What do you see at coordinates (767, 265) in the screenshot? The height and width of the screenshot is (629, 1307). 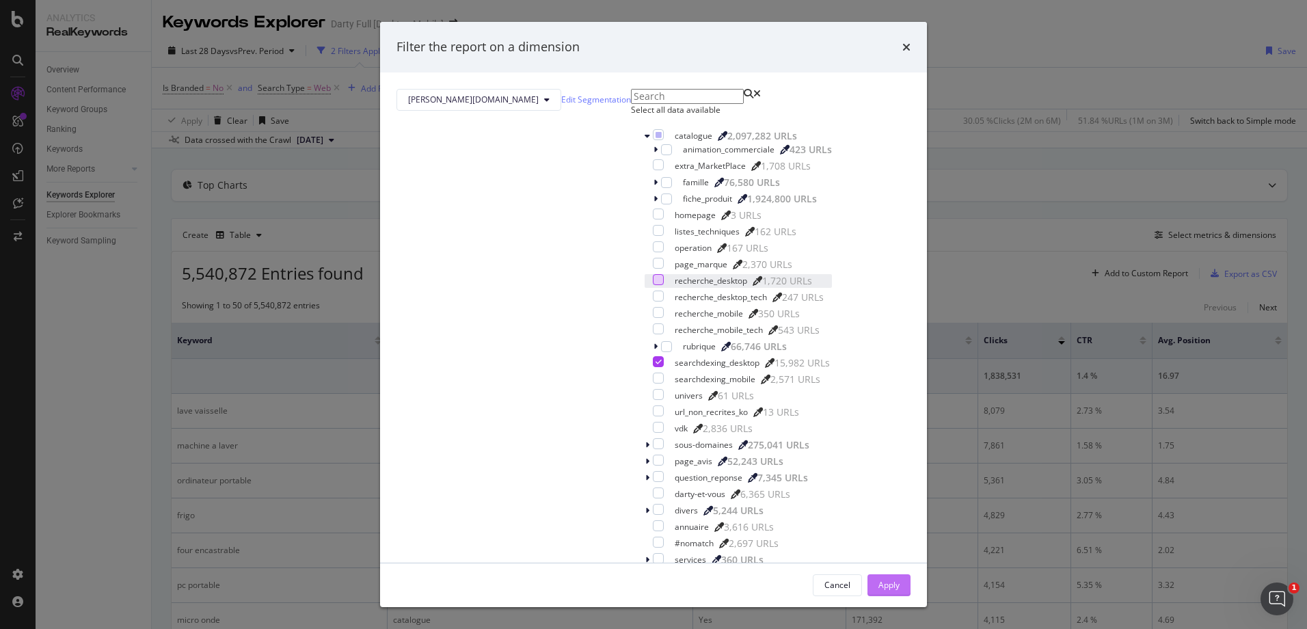 I see `div: 2,370 URLs` at bounding box center [767, 265].